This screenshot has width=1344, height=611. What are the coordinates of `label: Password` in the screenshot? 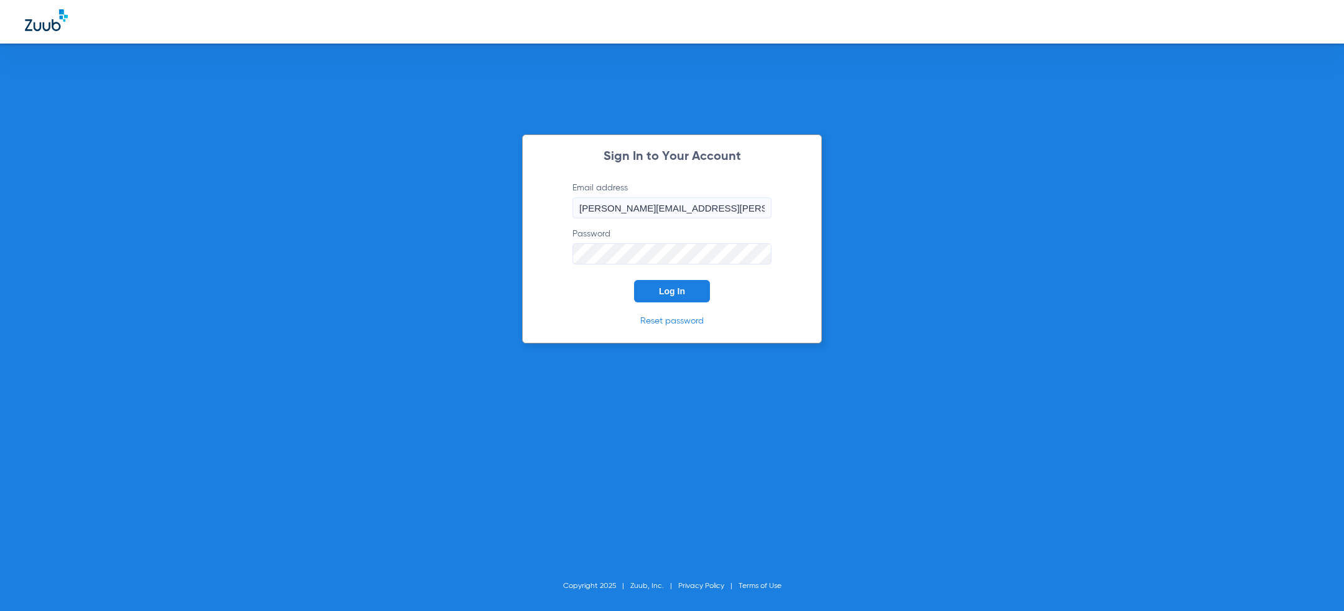 It's located at (672, 246).